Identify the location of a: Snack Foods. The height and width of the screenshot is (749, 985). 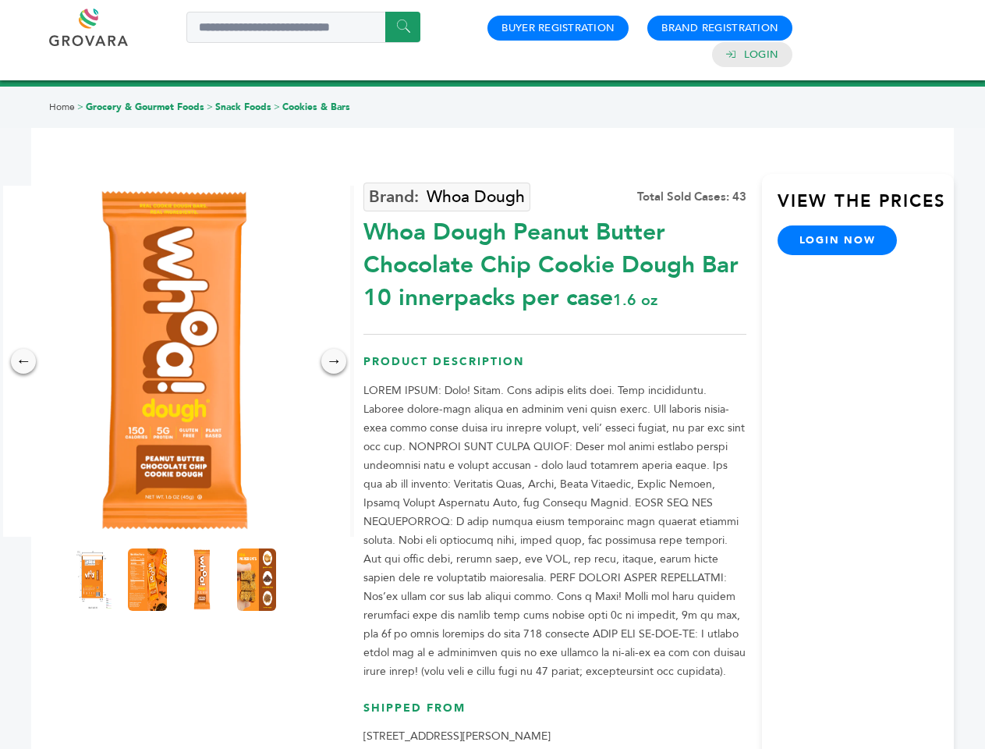
(243, 107).